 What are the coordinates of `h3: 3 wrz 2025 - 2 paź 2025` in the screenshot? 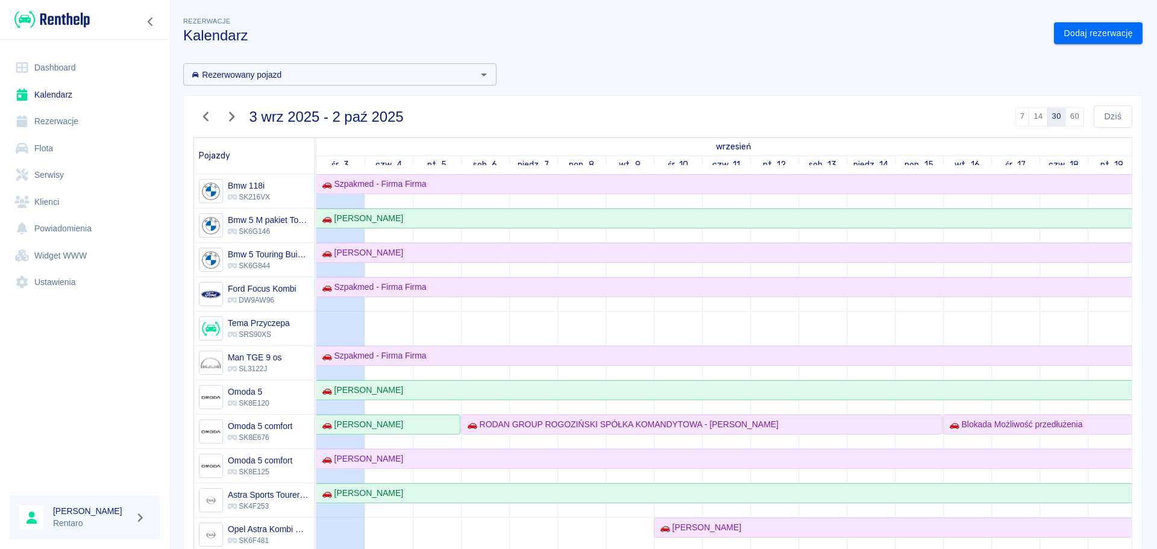 It's located at (327, 117).